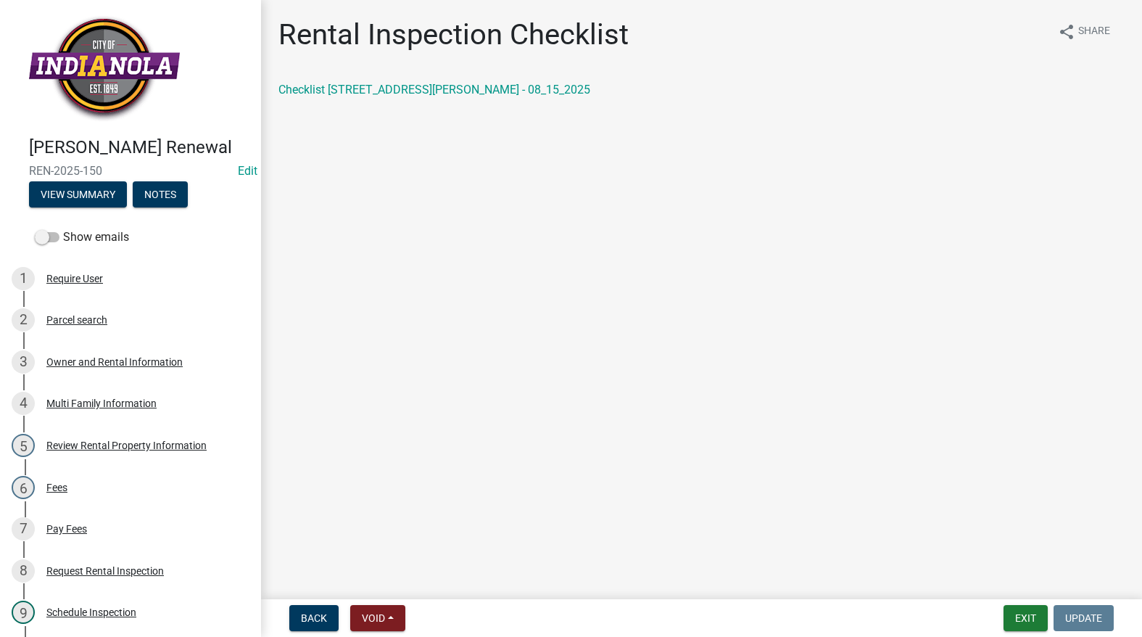 The height and width of the screenshot is (637, 1142). Describe the element at coordinates (115, 362) in the screenshot. I see `div: Owner and Rental Information` at that location.